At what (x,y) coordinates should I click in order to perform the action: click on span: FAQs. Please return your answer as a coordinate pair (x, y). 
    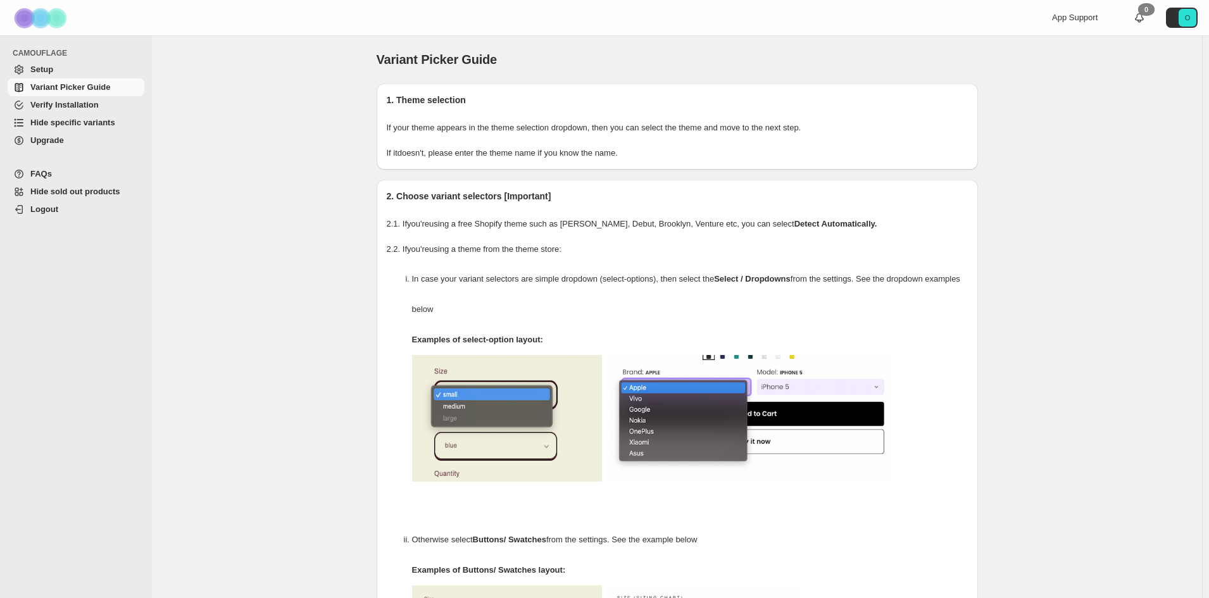
    Looking at the image, I should click on (41, 173).